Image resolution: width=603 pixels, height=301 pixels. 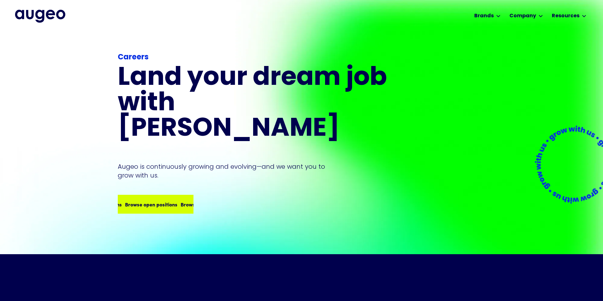 I want to click on img: Augeo's full logo in midnight blue., so click(x=40, y=16).